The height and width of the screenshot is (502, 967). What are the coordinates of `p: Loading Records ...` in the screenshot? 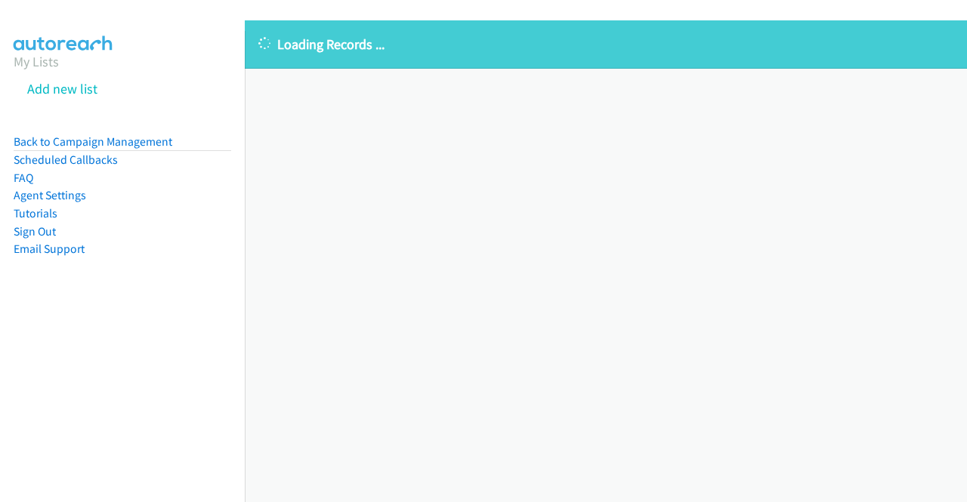 It's located at (606, 44).